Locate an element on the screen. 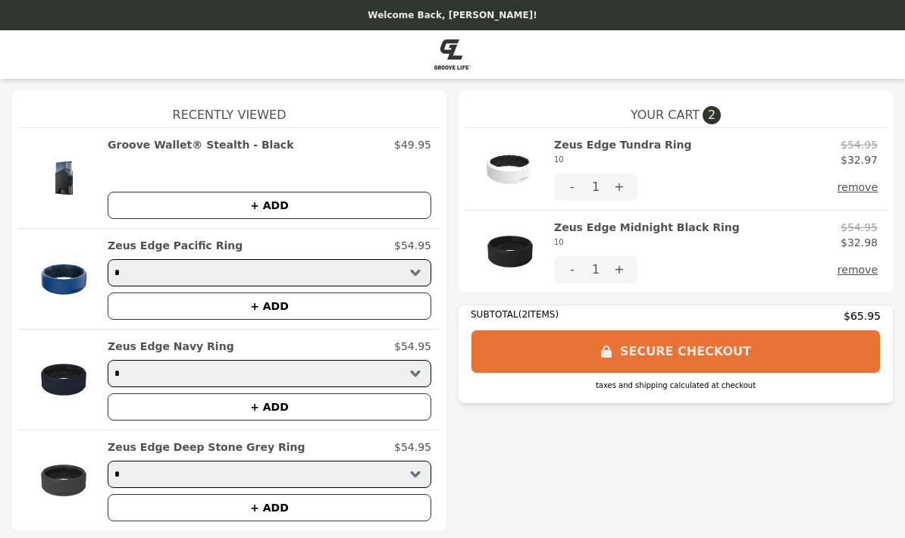 The height and width of the screenshot is (538, 905). h2: Zeus Edge Navy Ring is located at coordinates (171, 346).